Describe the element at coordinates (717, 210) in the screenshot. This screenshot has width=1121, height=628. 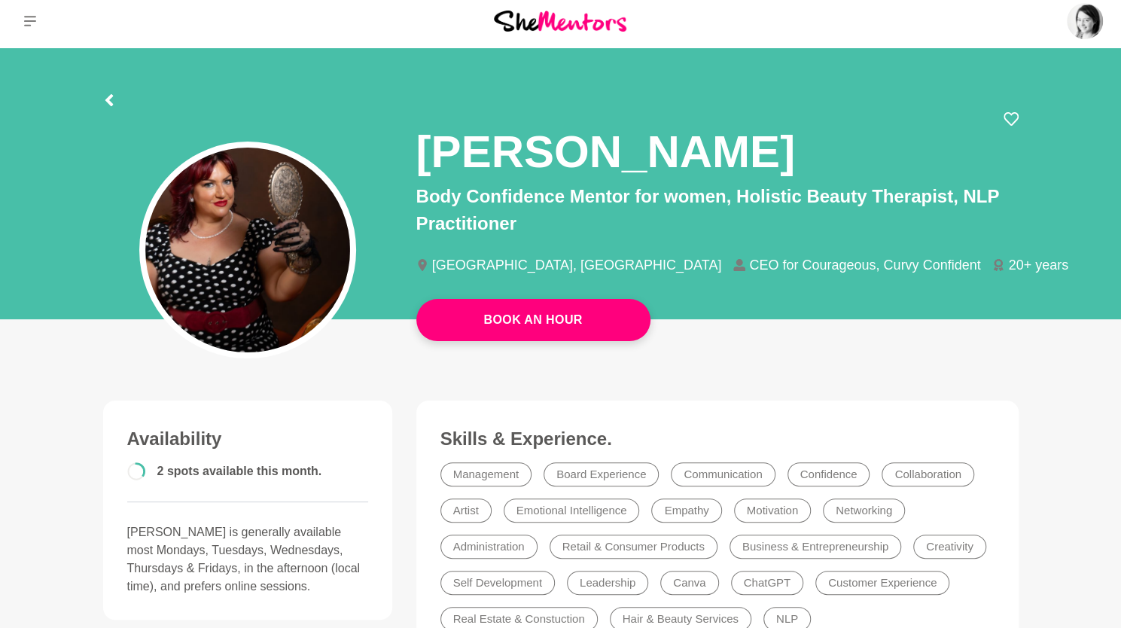
I see `p: Body Confidence Mentor for women, Holistic Beauty Therapist, NLP Practitioner` at that location.